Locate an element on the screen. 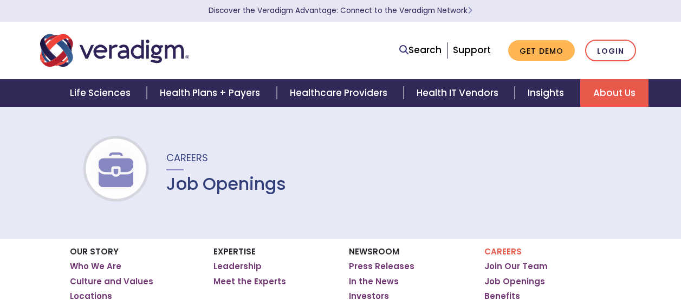 This screenshot has height=306, width=681. a: Health Plans + Payers is located at coordinates (211, 93).